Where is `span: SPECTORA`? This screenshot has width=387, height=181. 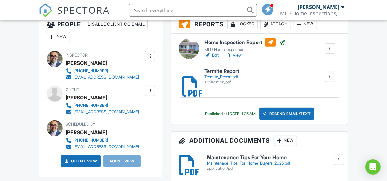 span: SPECTORA is located at coordinates (83, 10).